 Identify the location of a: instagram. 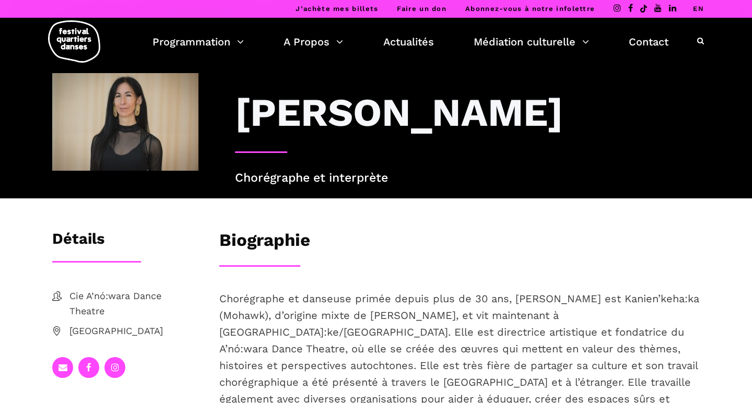
(115, 368).